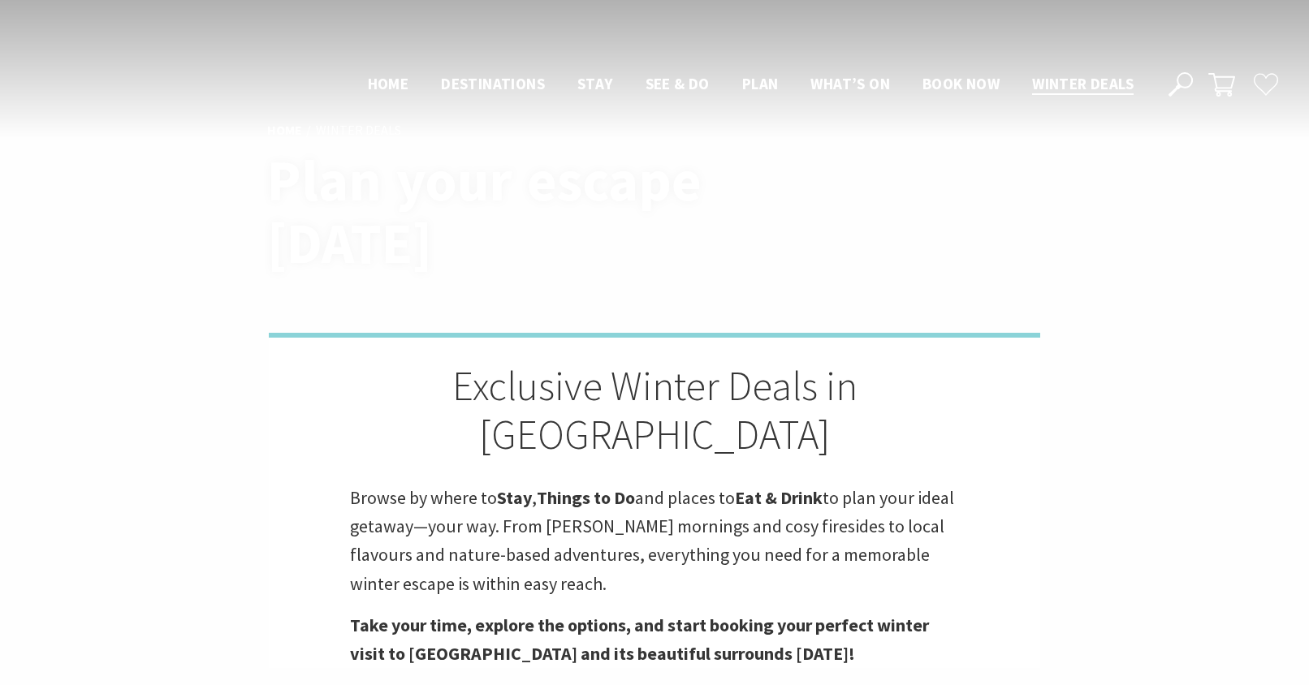 The height and width of the screenshot is (685, 1309). I want to click on strong: Stay, so click(514, 498).